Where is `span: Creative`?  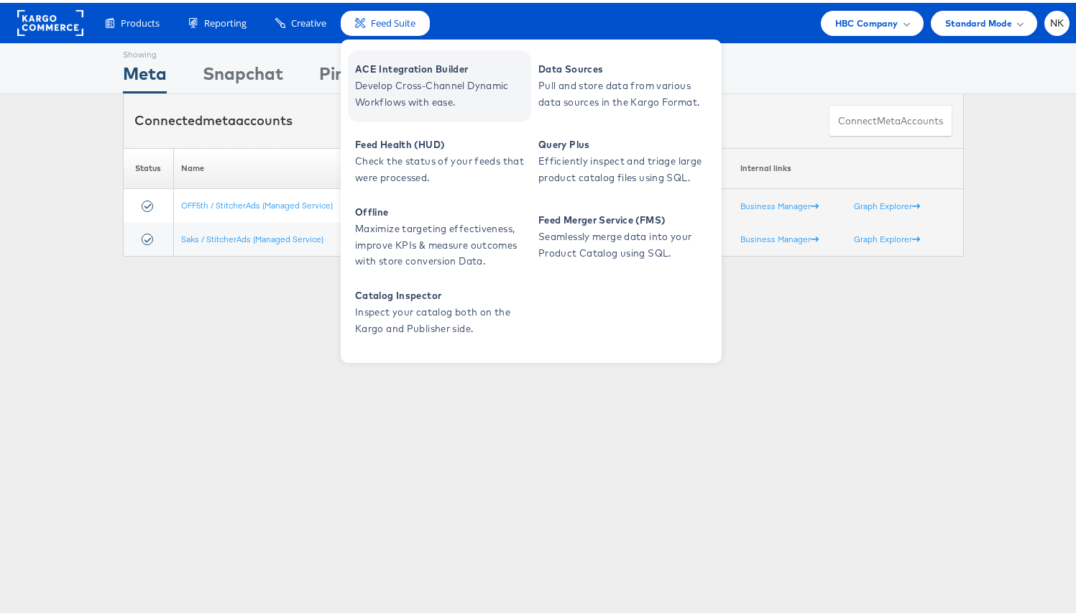
span: Creative is located at coordinates (308, 20).